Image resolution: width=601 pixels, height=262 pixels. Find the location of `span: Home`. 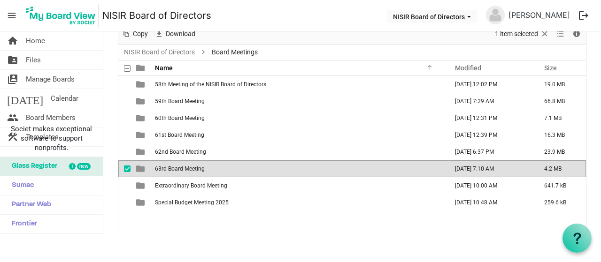

span: Home is located at coordinates (35, 41).